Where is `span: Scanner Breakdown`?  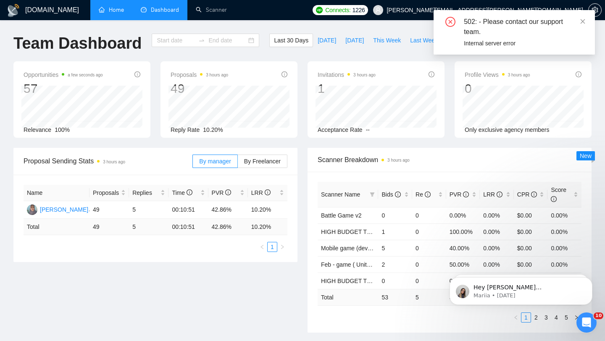 span: Scanner Breakdown is located at coordinates (449, 160).